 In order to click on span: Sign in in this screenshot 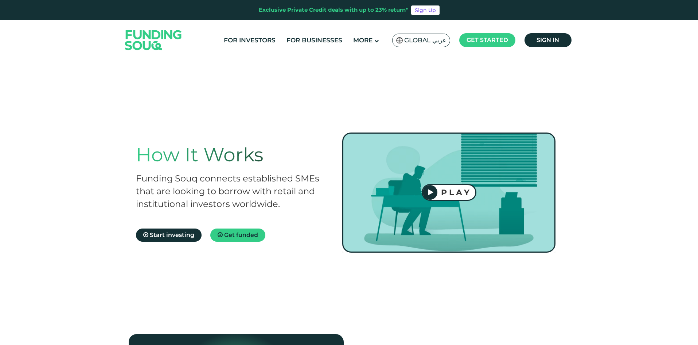, I will do `click(548, 40)`.